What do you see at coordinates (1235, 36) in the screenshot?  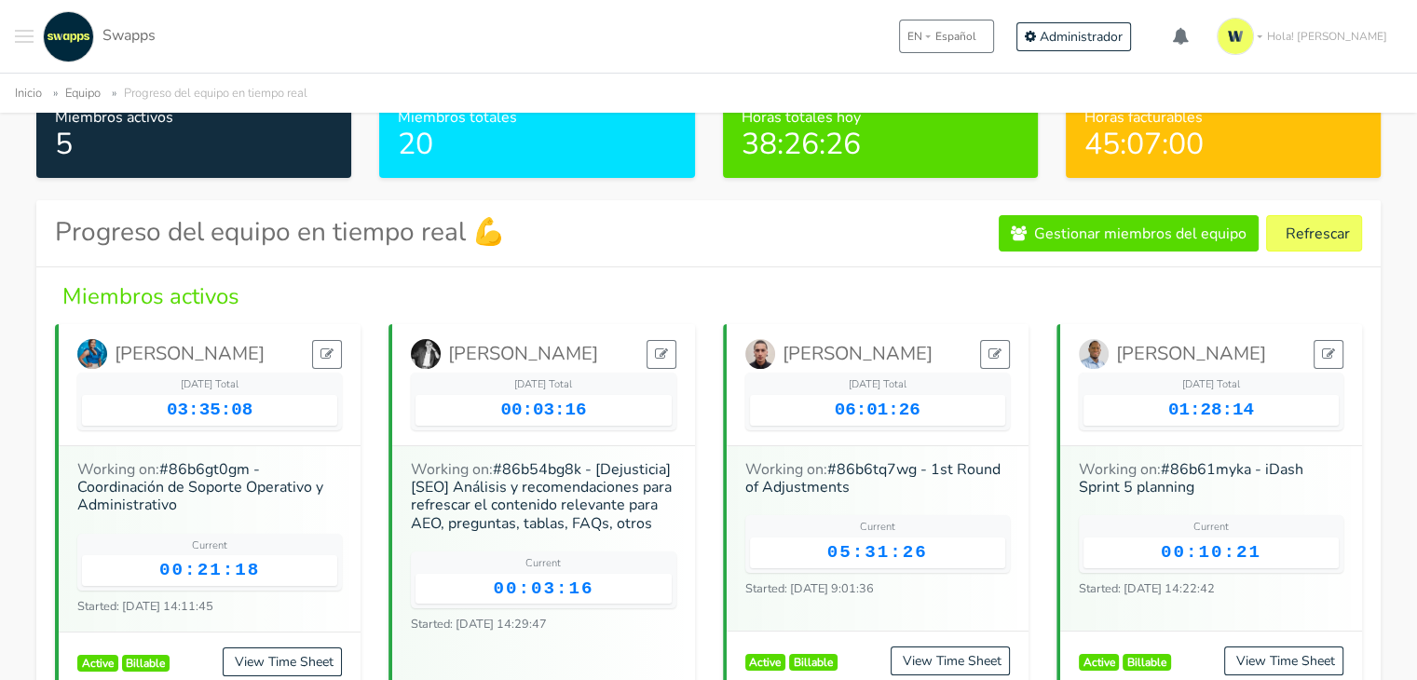 I see `img: isotipo-3-3e143c57.png` at bounding box center [1235, 36].